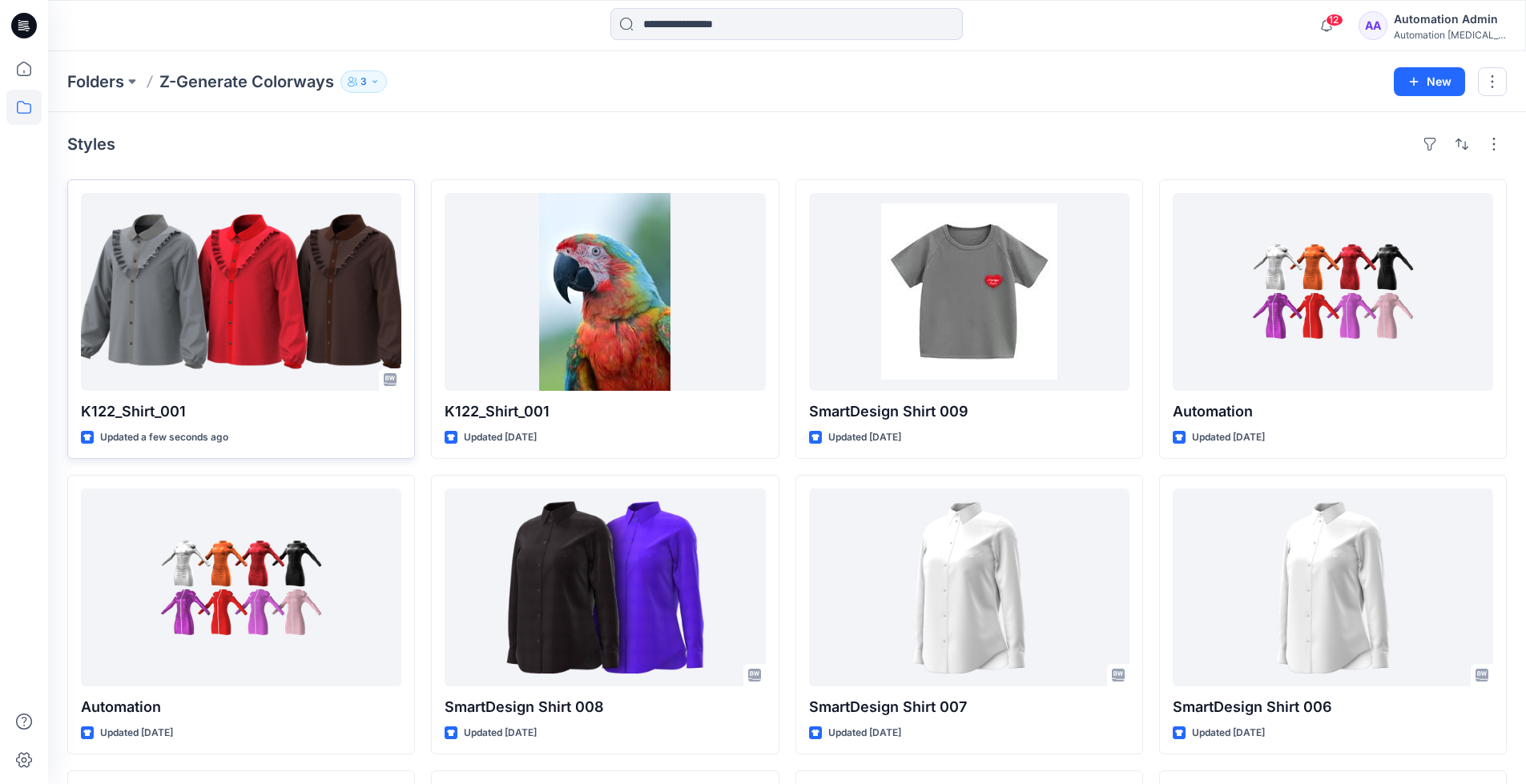 This screenshot has width=1526, height=784. Describe the element at coordinates (1450, 20) in the screenshot. I see `div: Automation Admin` at that location.